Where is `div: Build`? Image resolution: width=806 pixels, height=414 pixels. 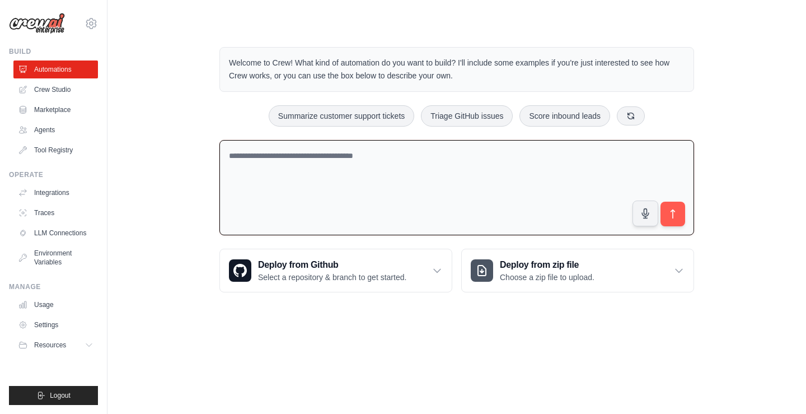 div: Build is located at coordinates (53, 51).